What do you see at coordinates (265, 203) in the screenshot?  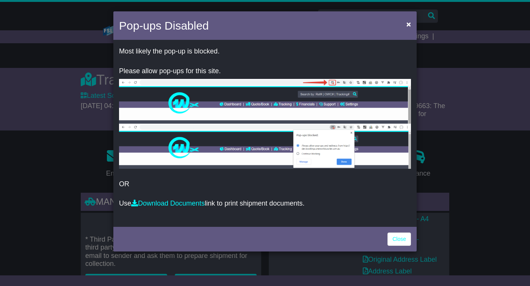 I see `p: Use link to print shipment documents.` at bounding box center [265, 203].